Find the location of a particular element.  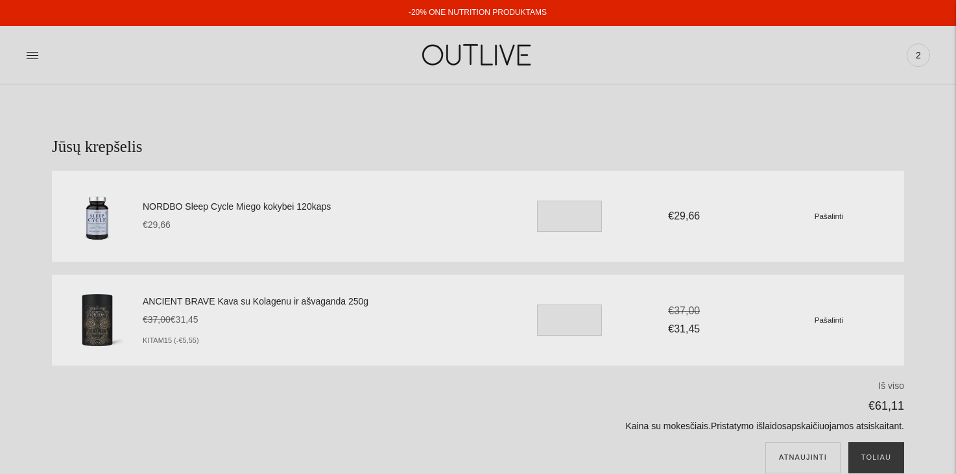

span: 2 is located at coordinates (919, 55).